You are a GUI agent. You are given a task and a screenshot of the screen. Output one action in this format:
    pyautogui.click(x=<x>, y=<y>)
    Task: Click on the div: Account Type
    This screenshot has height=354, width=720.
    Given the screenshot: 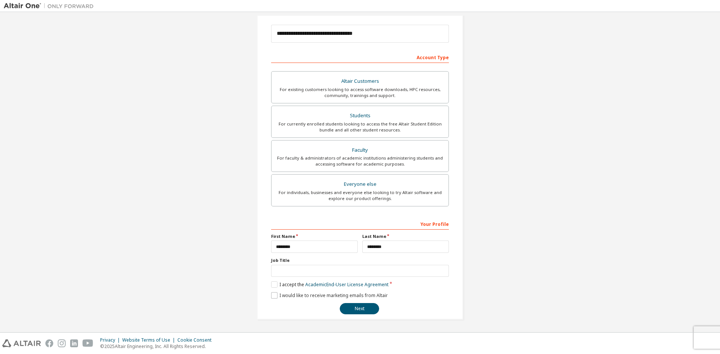 What is the action you would take?
    pyautogui.click(x=360, y=57)
    